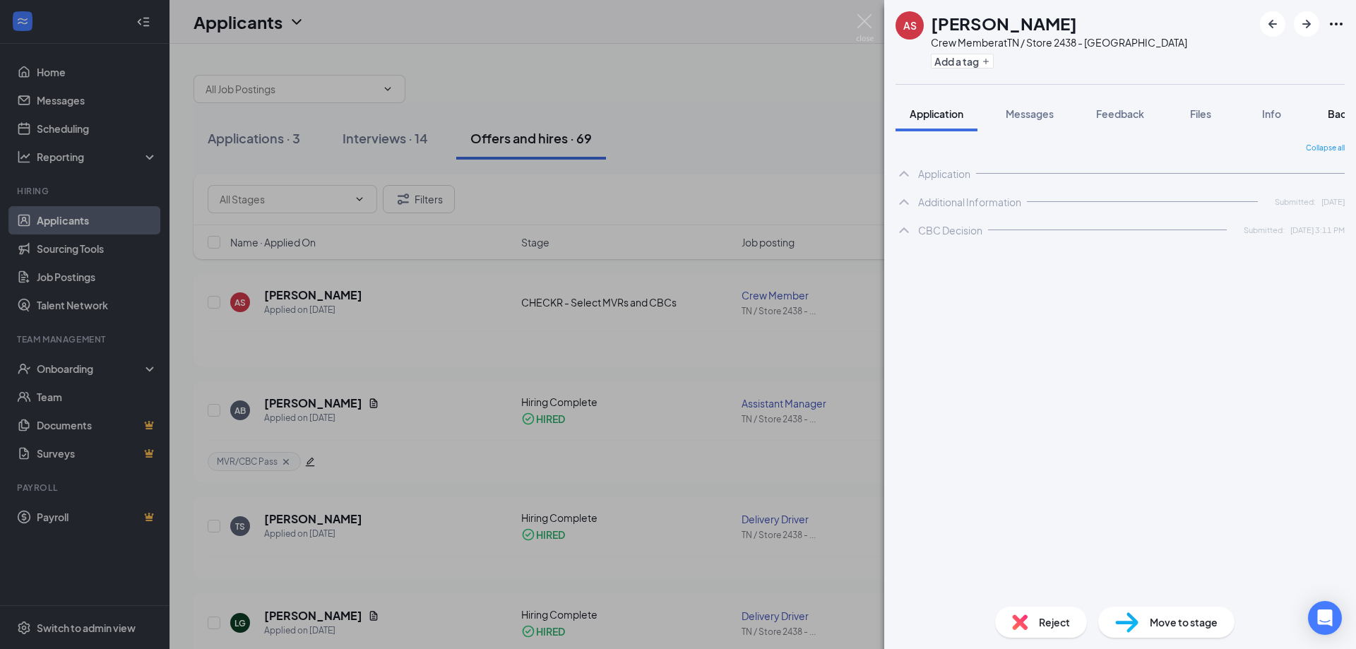 The width and height of the screenshot is (1356, 649). What do you see at coordinates (1200, 114) in the screenshot?
I see `span: Files` at bounding box center [1200, 114].